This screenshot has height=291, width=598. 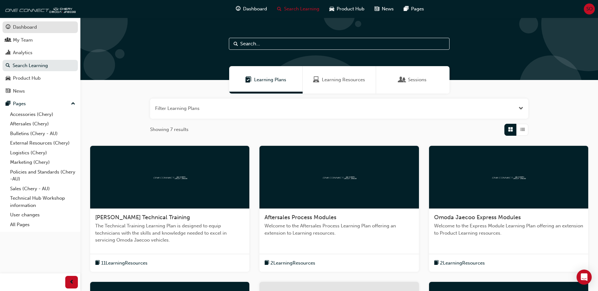 What do you see at coordinates (43, 153) in the screenshot?
I see `a: Logistics (Chery)` at bounding box center [43, 153].